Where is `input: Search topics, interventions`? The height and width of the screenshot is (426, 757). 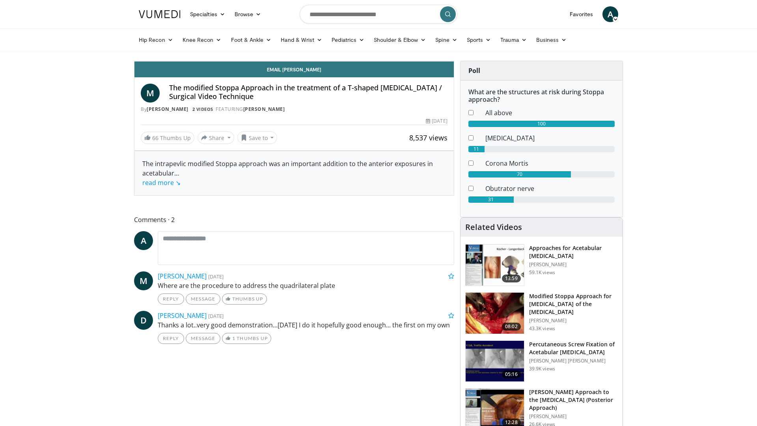
input: Search topics, interventions is located at coordinates (379, 14).